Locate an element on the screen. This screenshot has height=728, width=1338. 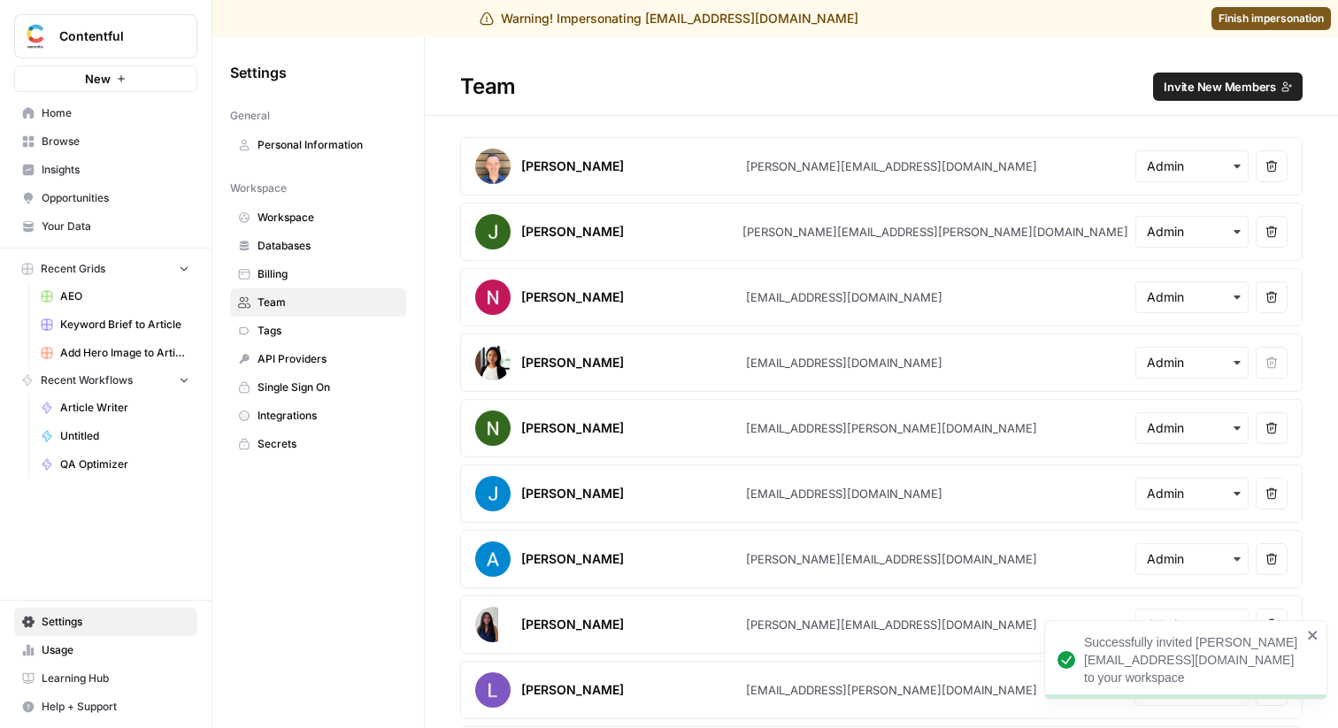
span: Insights is located at coordinates (115, 170).